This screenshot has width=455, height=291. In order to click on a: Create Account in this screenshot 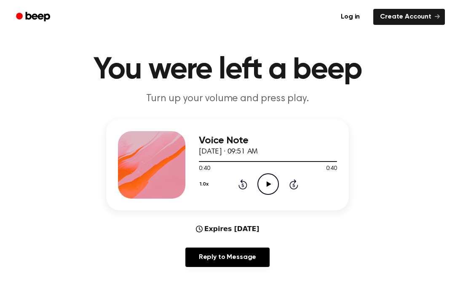, I will do `click(410, 17)`.